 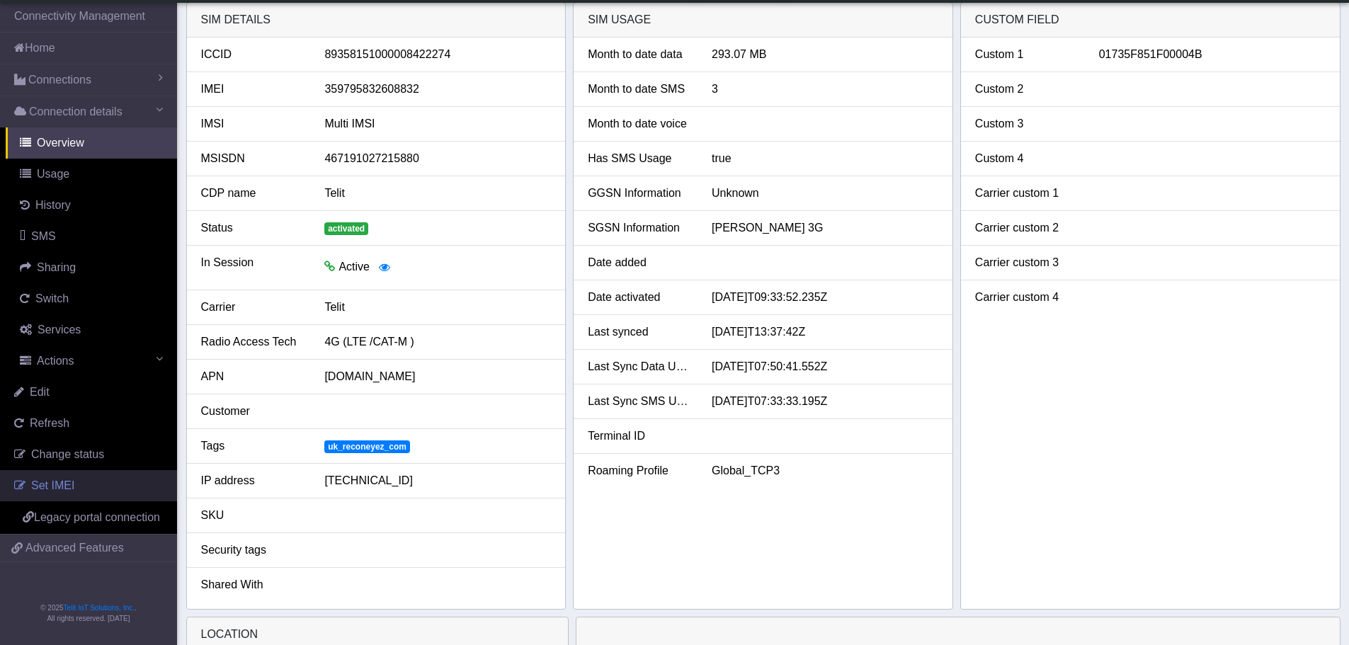 I want to click on span: Connections, so click(x=59, y=80).